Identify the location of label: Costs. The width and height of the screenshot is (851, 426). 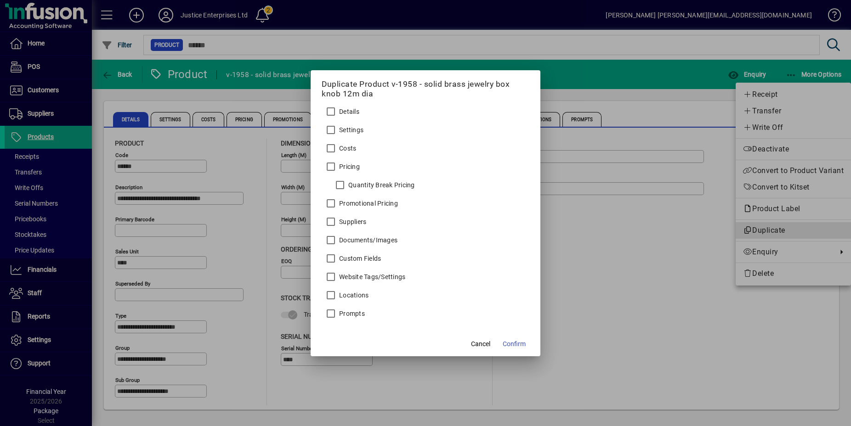
(346, 148).